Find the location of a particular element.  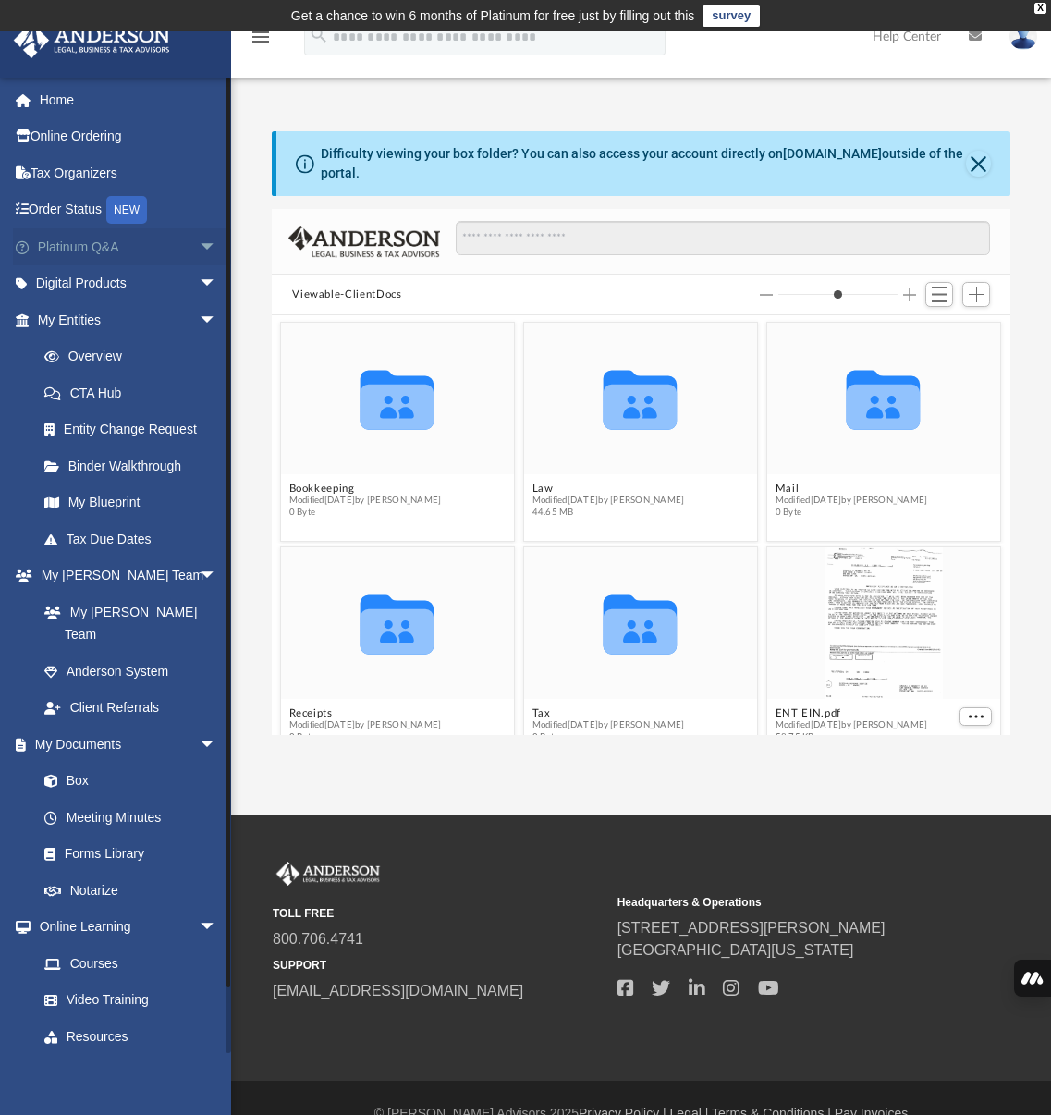

input: Column size is located at coordinates (838, 295).